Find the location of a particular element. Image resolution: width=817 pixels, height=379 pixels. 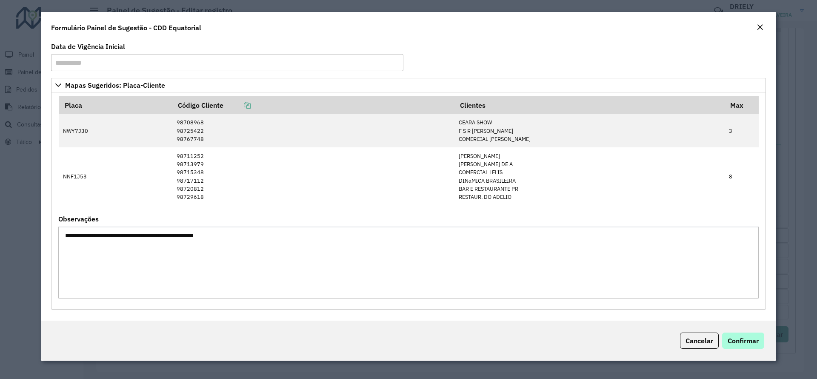

em: Fechar is located at coordinates (760, 27).